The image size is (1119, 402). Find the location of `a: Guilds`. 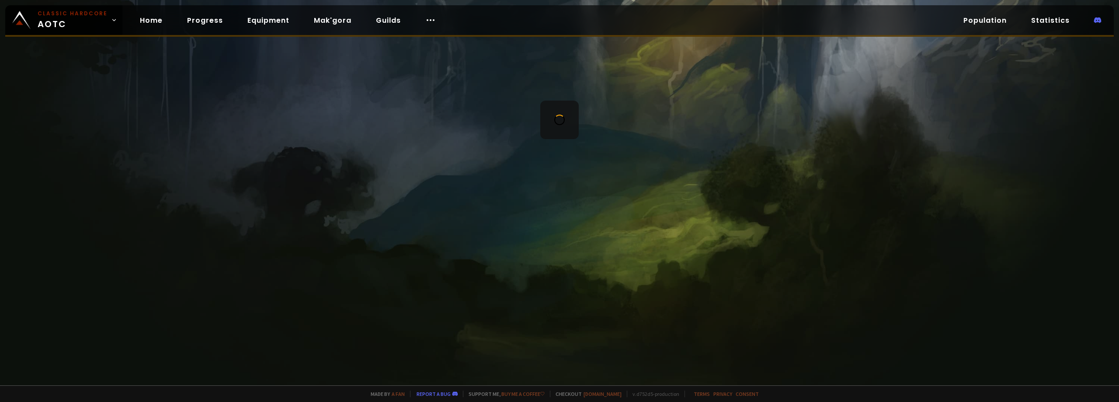

a: Guilds is located at coordinates (388, 20).